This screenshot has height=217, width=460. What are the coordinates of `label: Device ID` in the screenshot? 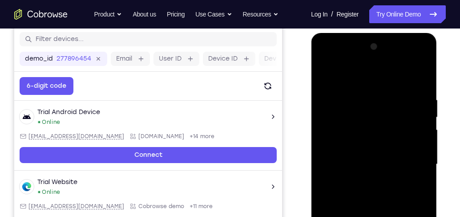 It's located at (209, 57).